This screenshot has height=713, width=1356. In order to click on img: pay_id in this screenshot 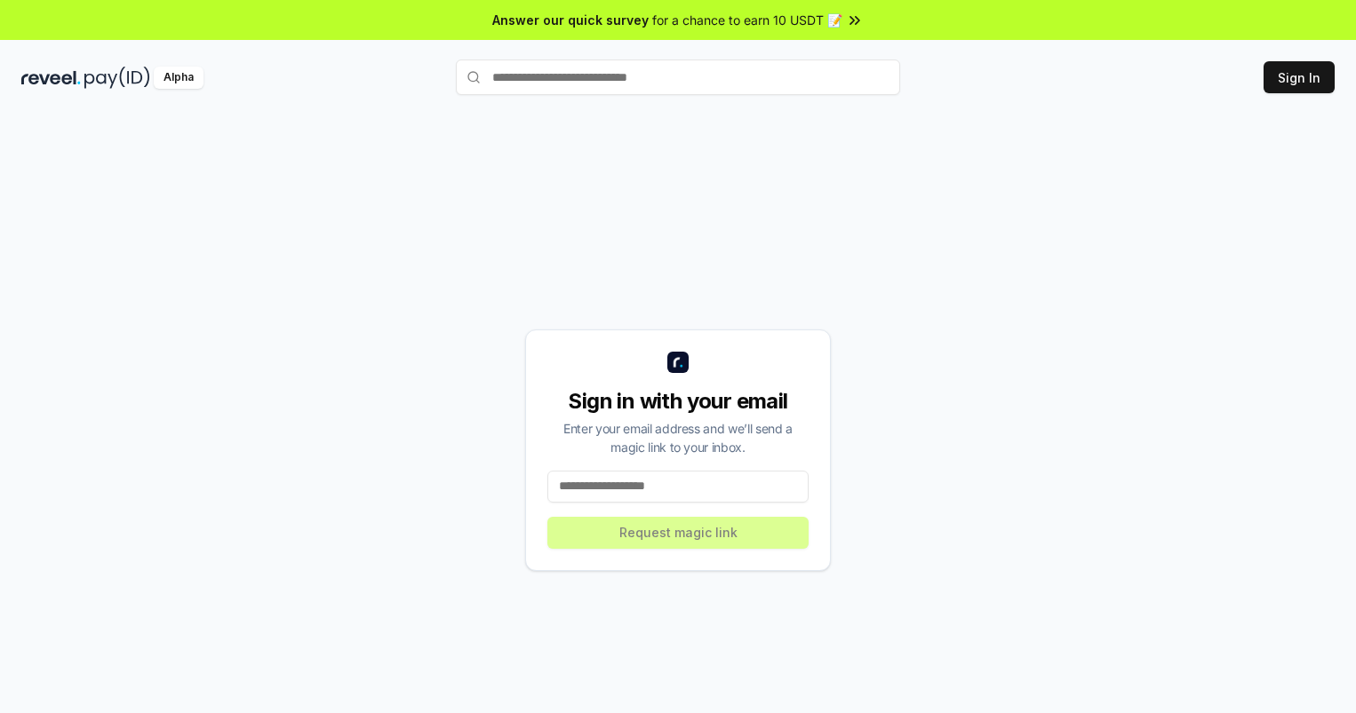, I will do `click(117, 77)`.